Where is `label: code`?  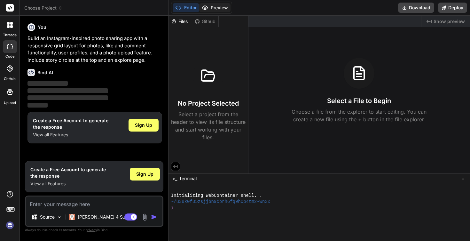 label: code is located at coordinates (10, 56).